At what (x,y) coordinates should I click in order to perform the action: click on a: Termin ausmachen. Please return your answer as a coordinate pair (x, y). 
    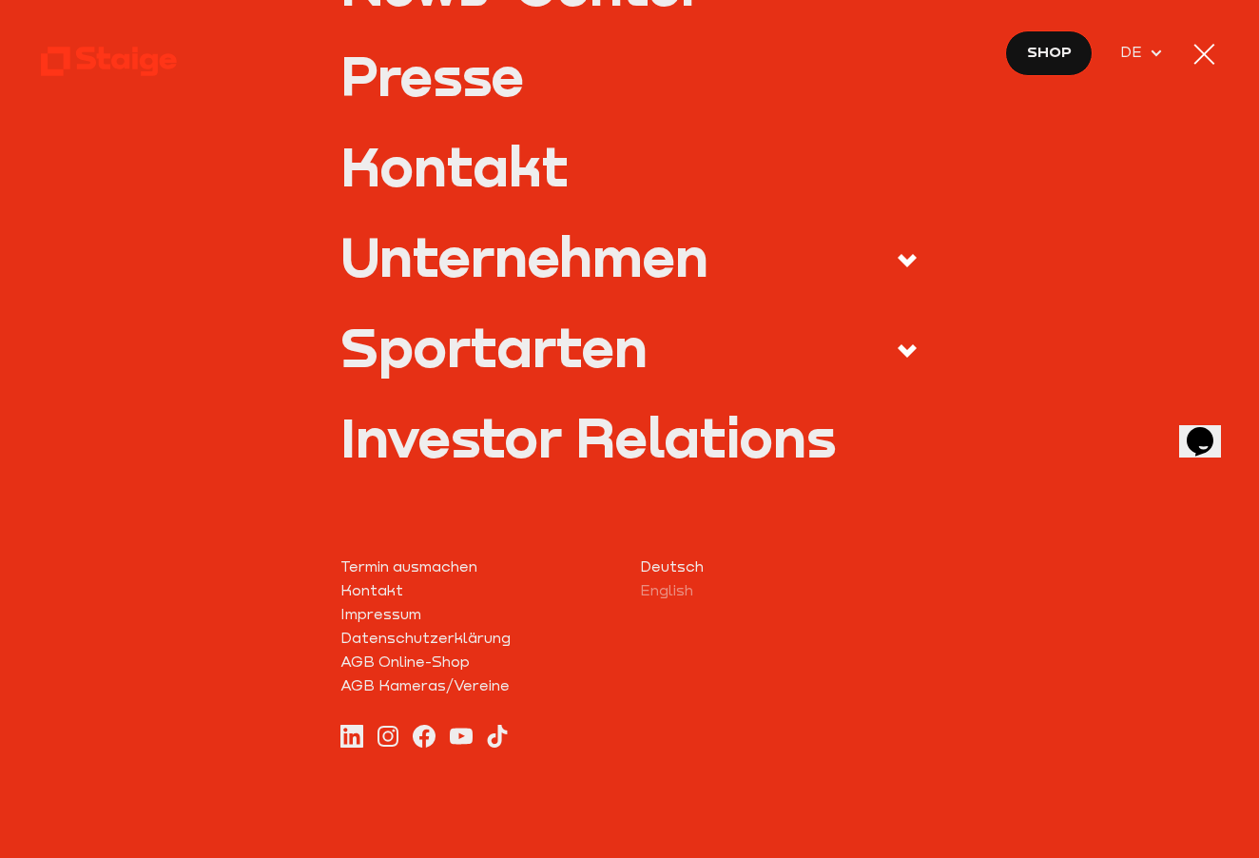
    Looking at the image, I should click on (479, 566).